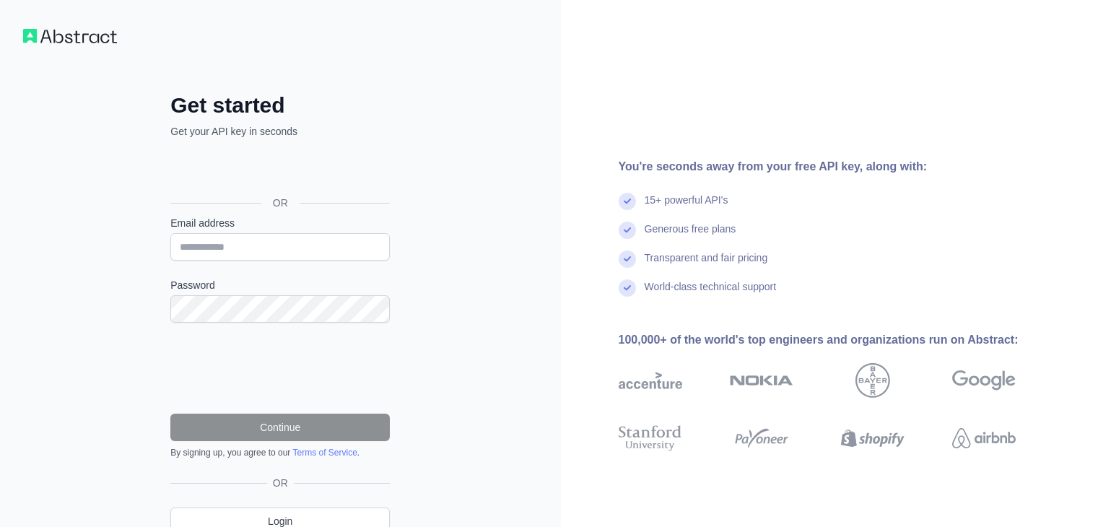 This screenshot has height=527, width=1098. Describe the element at coordinates (280, 453) in the screenshot. I see `div: By signing up, you agree to our .` at that location.